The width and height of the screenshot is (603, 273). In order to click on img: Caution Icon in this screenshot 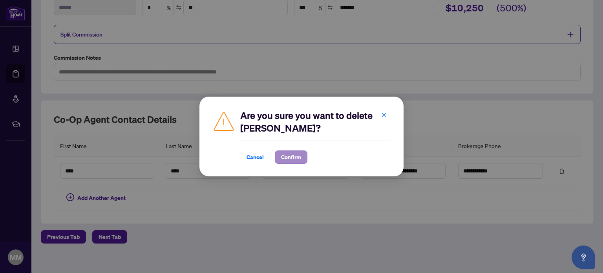, I will do `click(224, 121)`.